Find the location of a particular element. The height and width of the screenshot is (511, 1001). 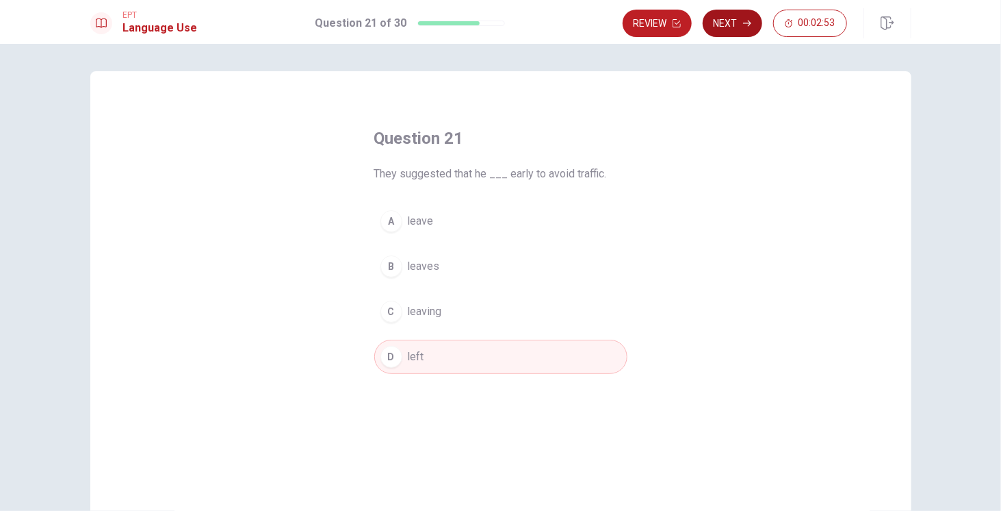

span: leave is located at coordinates (421, 221).